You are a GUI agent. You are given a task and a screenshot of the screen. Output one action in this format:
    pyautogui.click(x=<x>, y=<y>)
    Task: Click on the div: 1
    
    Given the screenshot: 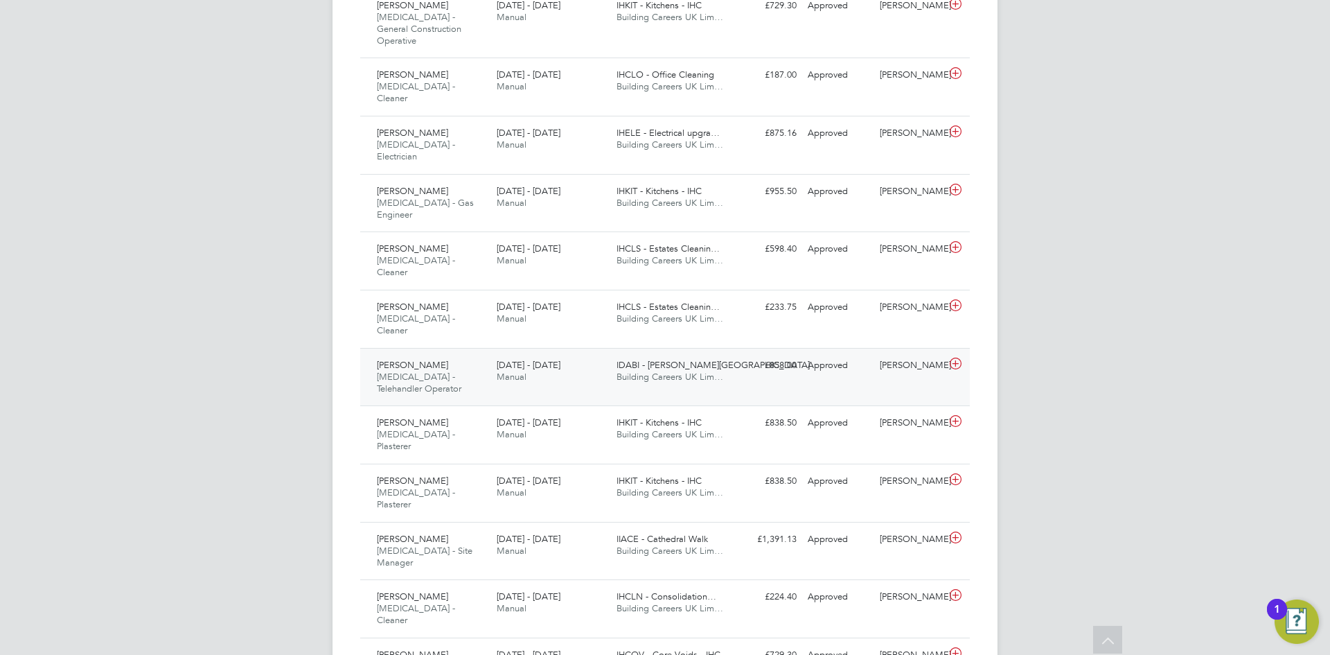 What is the action you would take?
    pyautogui.click(x=1277, y=618)
    